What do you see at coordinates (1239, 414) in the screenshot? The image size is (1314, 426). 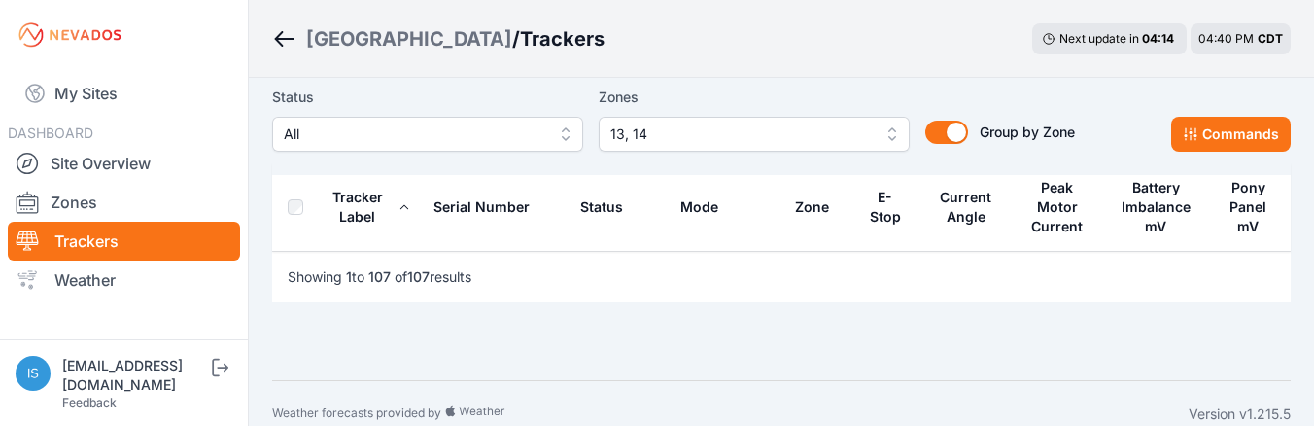 I see `div: Version v1.215.5` at bounding box center [1239, 414].